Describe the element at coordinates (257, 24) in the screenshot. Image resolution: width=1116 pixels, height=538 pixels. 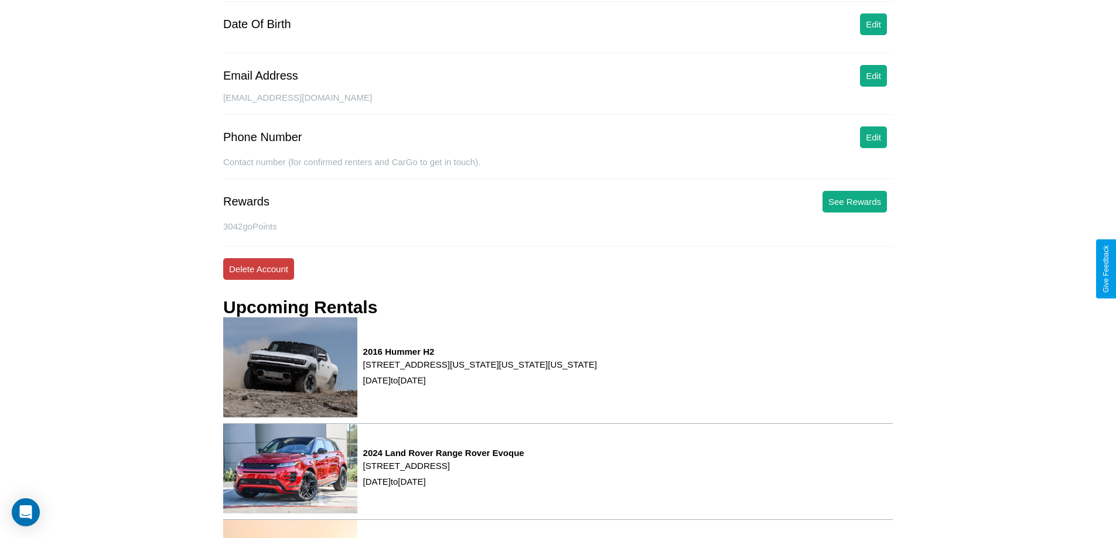
I see `div: Date Of Birth` at that location.